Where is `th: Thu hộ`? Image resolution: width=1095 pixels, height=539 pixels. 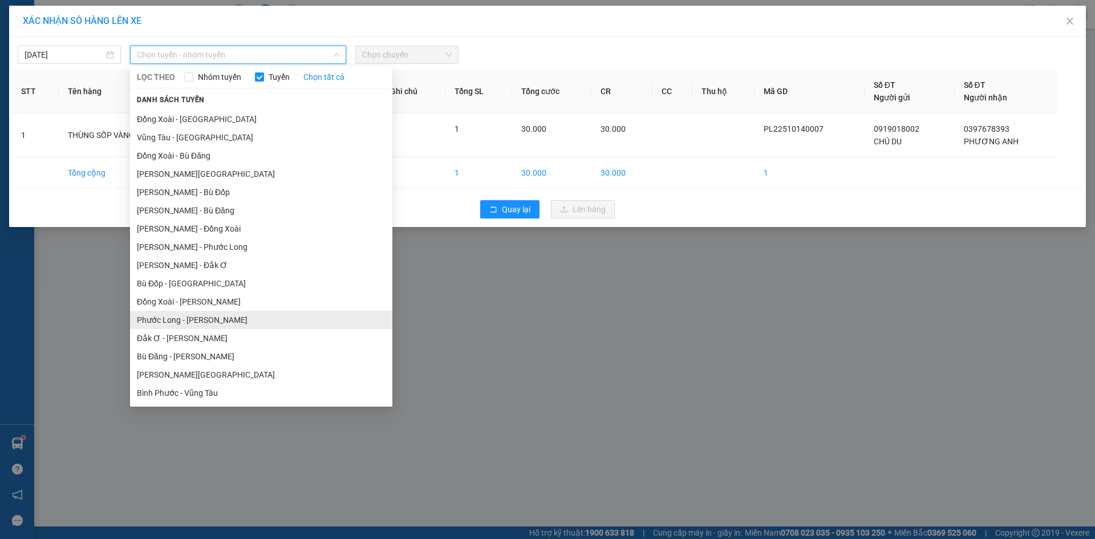 th: Thu hộ is located at coordinates (723, 91).